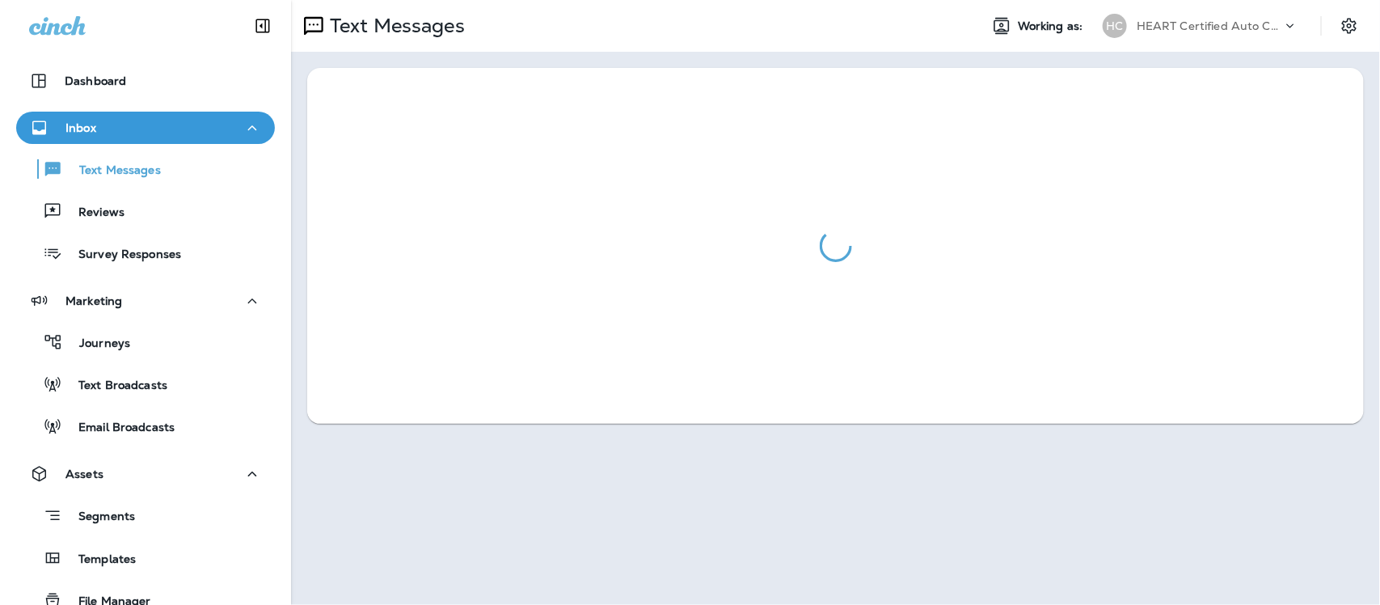 The image size is (1380, 605). Describe the element at coordinates (96, 344) in the screenshot. I see `p: Journeys` at that location.